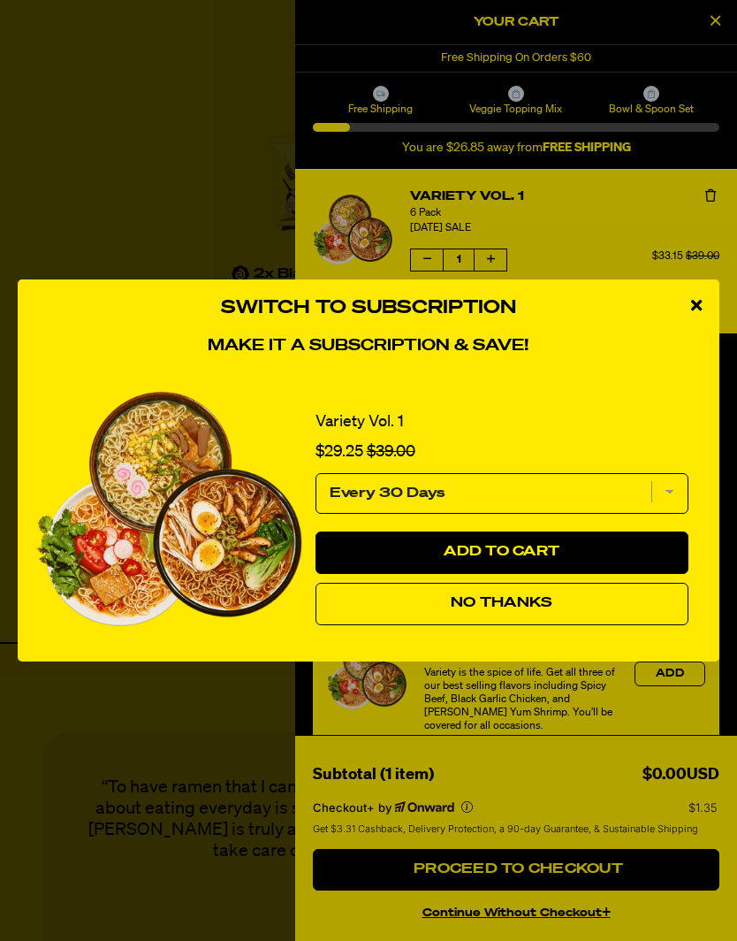 This screenshot has height=941, width=737. What do you see at coordinates (169, 508) in the screenshot?
I see `img: View Variety Vol. 1` at bounding box center [169, 508].